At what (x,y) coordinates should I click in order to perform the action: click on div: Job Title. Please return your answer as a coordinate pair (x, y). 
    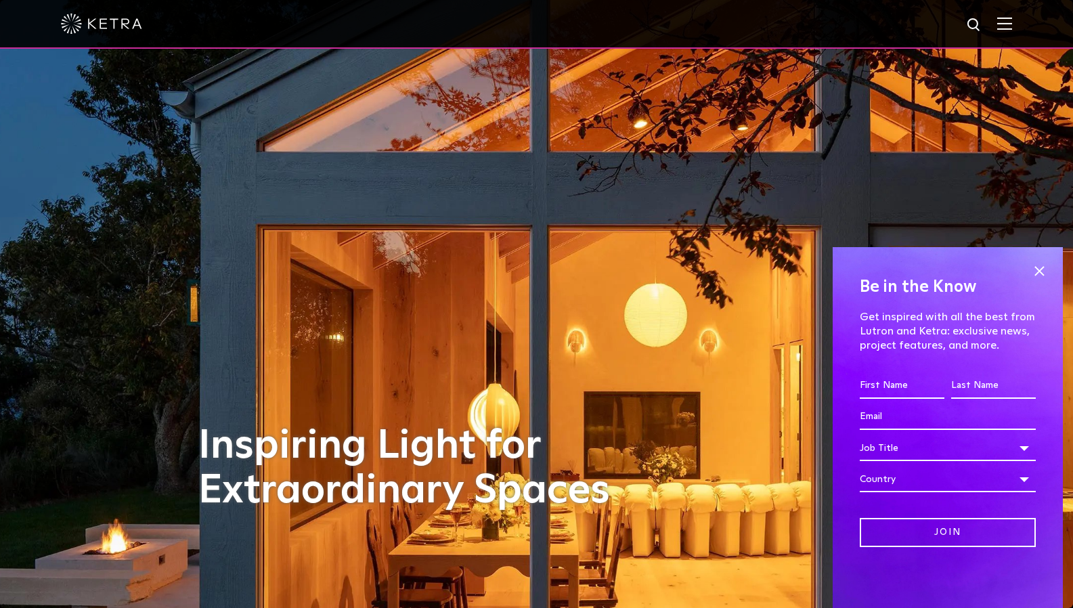
    Looking at the image, I should click on (947, 448).